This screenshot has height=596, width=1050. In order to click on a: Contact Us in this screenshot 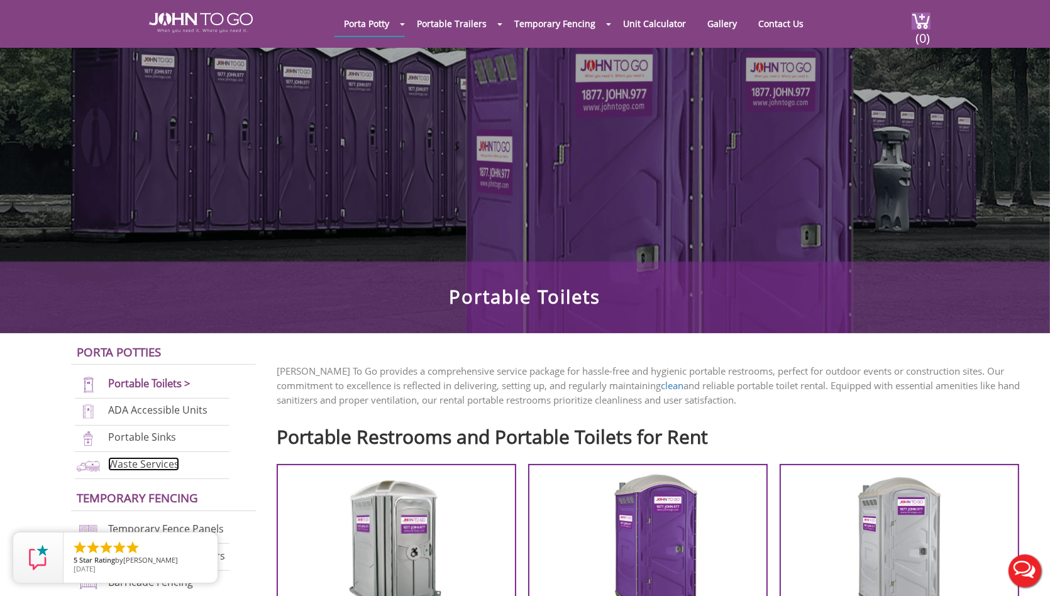, I will do `click(781, 23)`.